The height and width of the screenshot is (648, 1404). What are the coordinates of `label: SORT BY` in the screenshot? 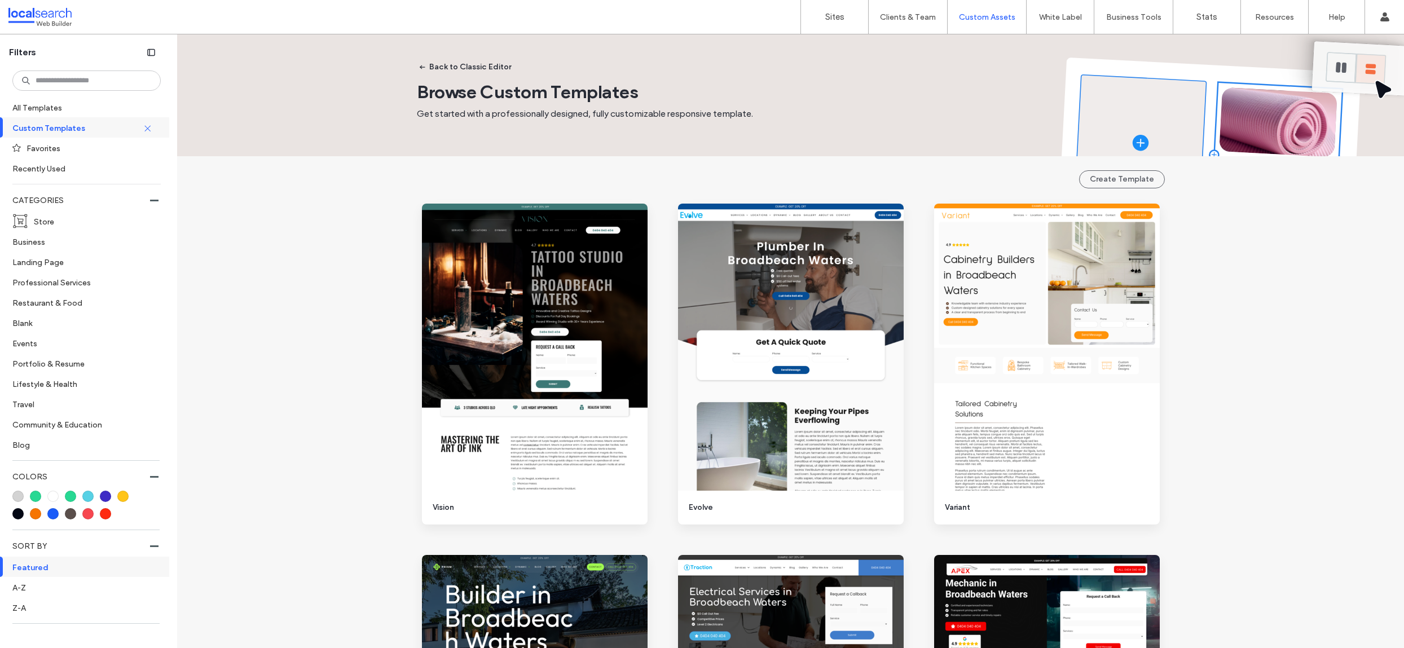 It's located at (81, 546).